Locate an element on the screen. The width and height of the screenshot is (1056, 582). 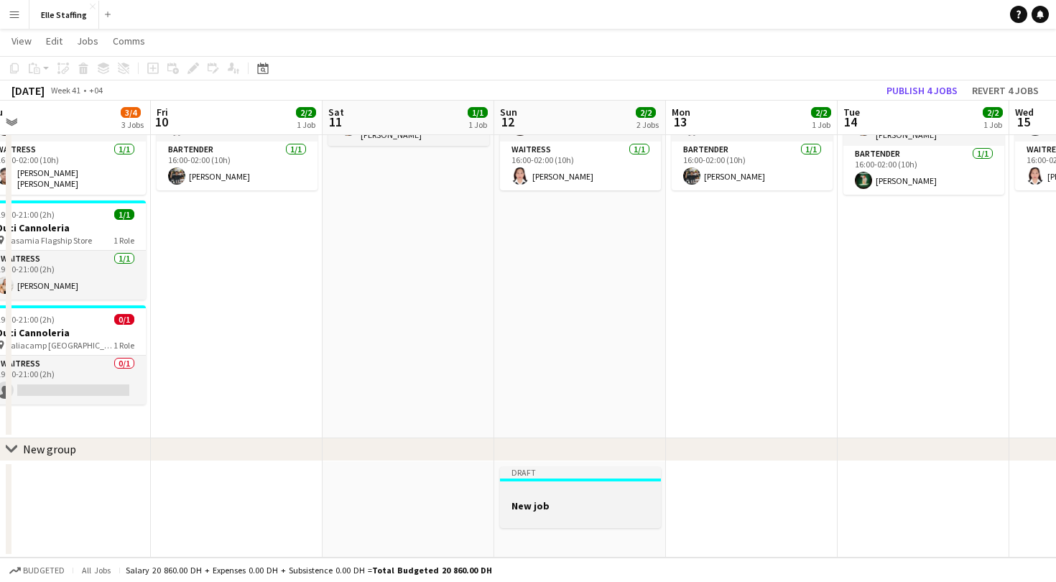
div: 3 Jobs is located at coordinates (132, 124).